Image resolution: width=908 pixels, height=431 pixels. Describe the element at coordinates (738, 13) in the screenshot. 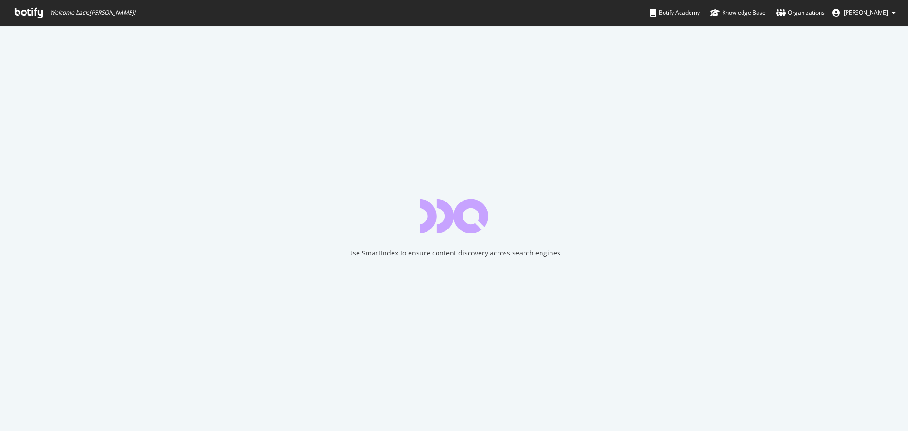

I see `div: Knowledge Base` at that location.